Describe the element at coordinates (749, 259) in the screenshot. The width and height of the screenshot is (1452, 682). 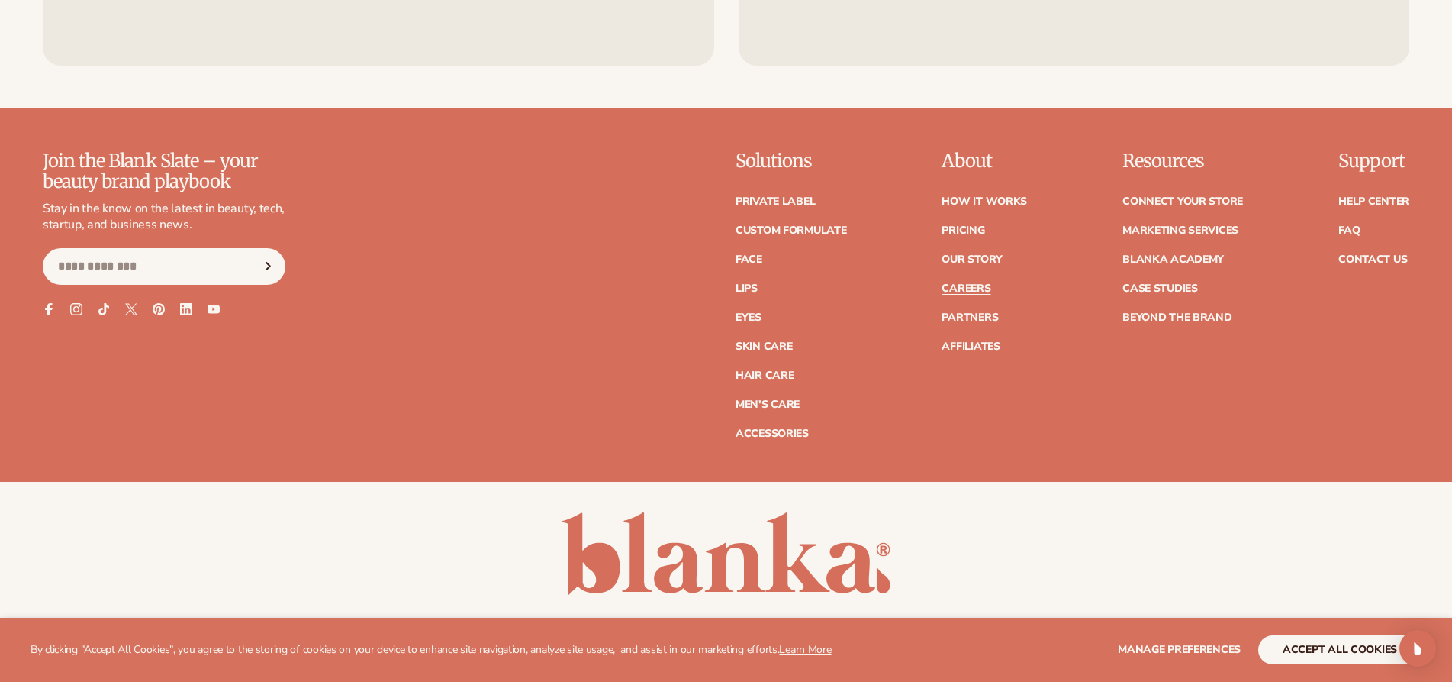
I see `a: Face` at that location.